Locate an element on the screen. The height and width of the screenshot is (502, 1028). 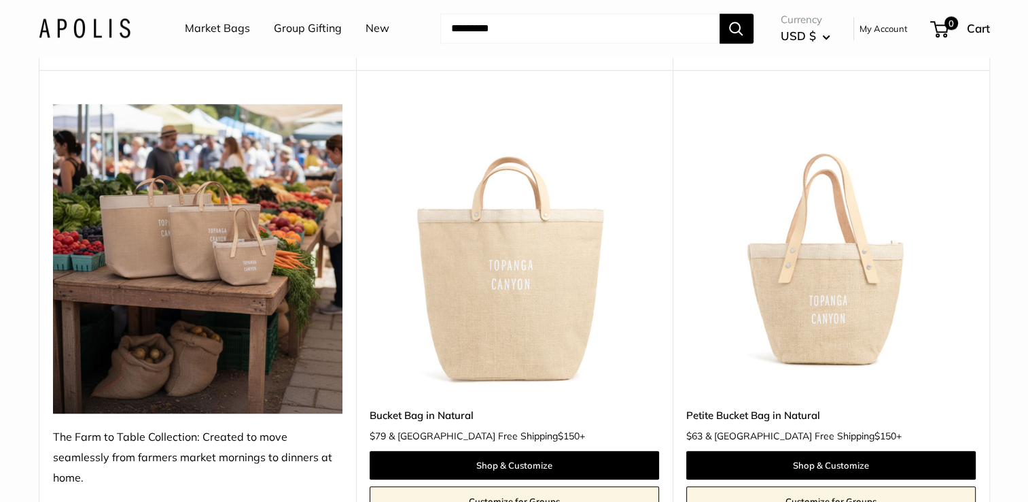
input: Search... is located at coordinates (580, 29).